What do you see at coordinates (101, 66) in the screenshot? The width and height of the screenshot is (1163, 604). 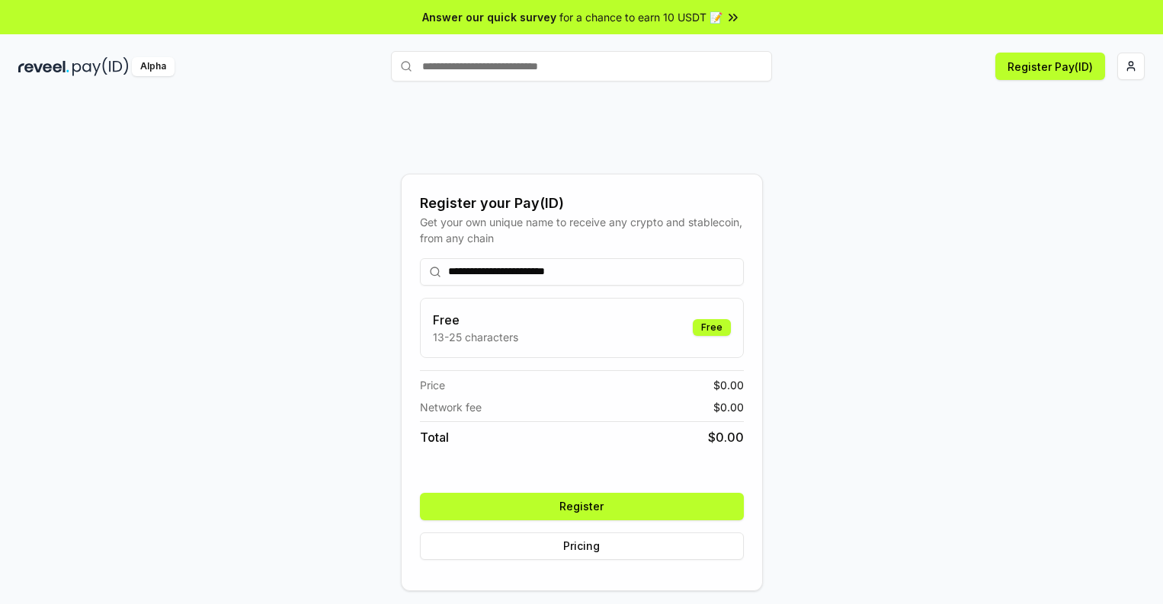 I see `img: pay_id` at bounding box center [101, 66].